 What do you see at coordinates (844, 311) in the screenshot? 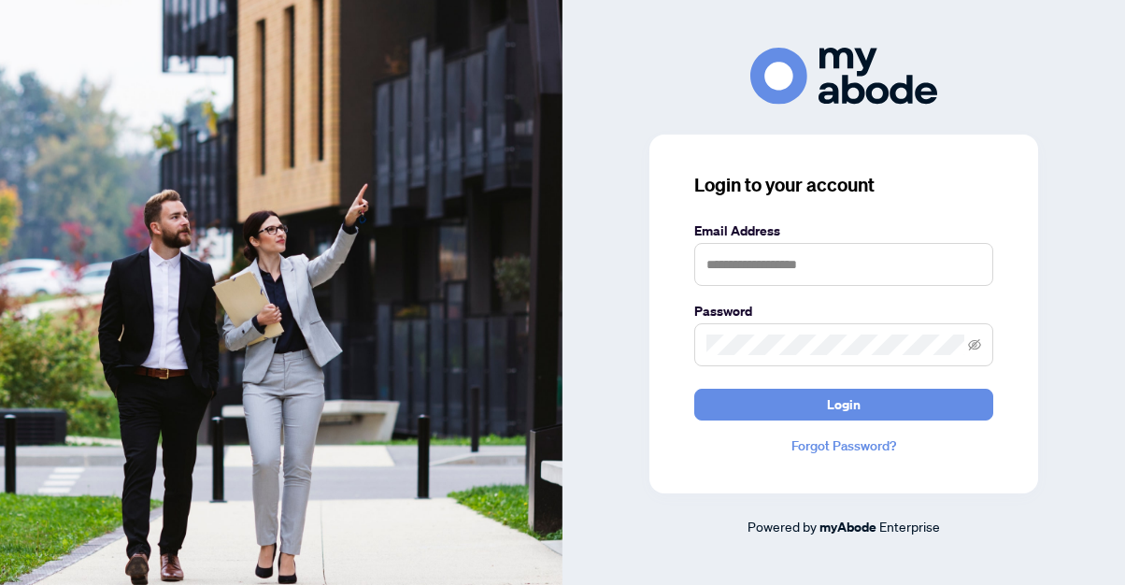
I see `label: Password` at bounding box center [844, 311].